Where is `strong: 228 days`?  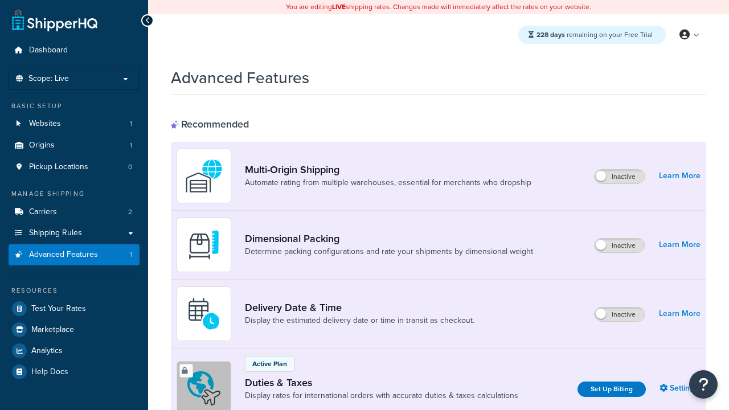
strong: 228 days is located at coordinates (551, 35).